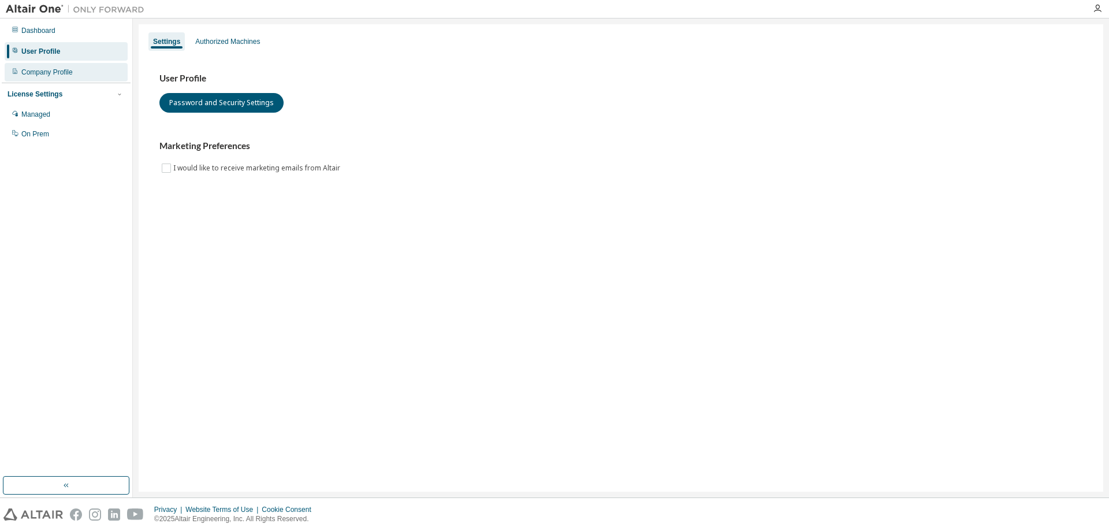 This screenshot has height=531, width=1109. Describe the element at coordinates (236, 519) in the screenshot. I see `p: © 2025 Altair Engineering, Inc. All Rights Reserved.` at that location.